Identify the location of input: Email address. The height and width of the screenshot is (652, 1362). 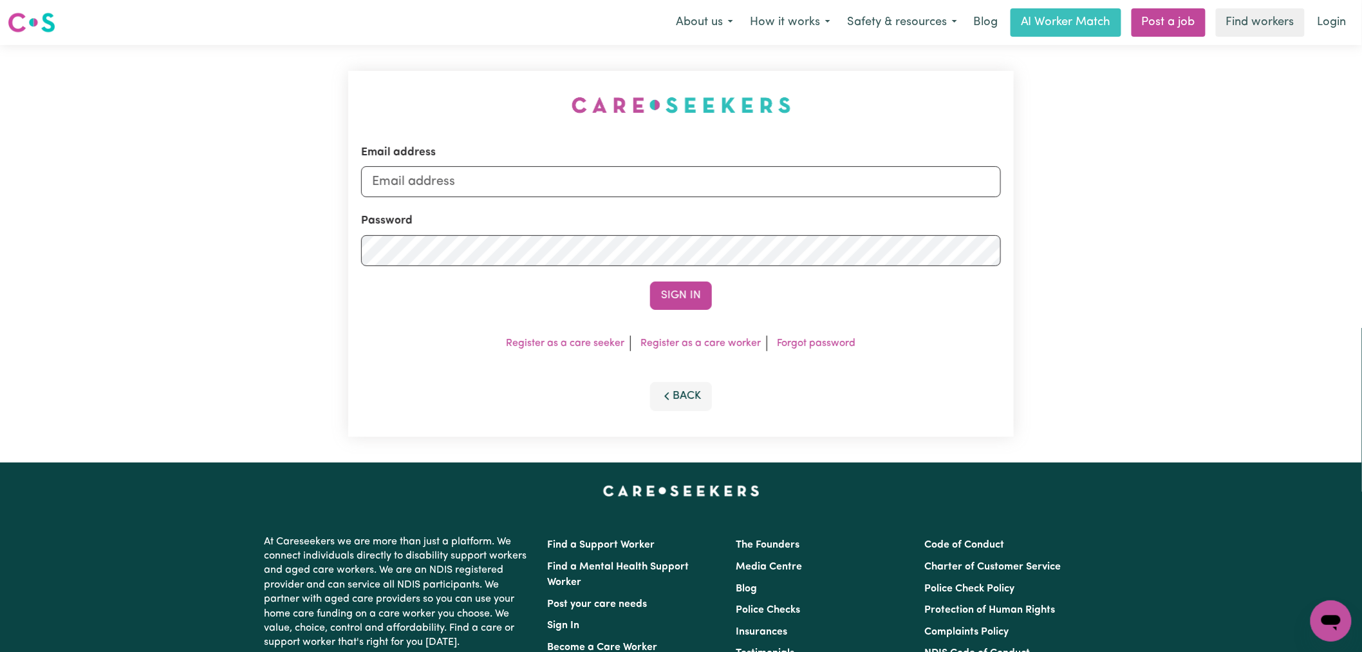
(681, 182).